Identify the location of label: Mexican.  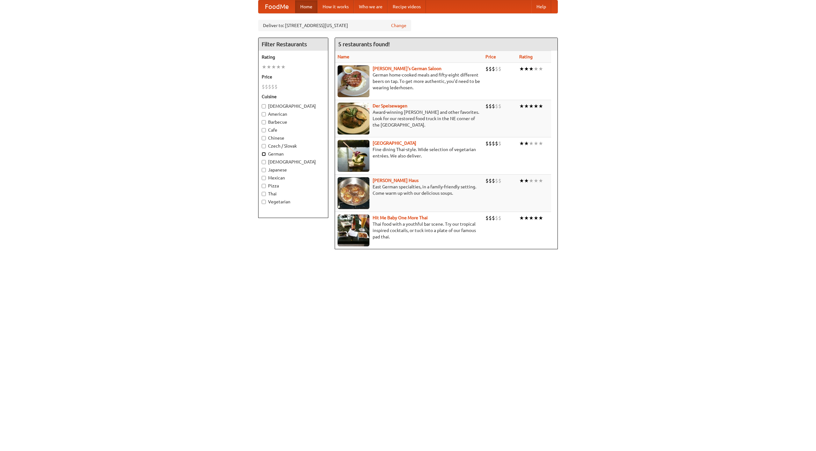
(293, 178).